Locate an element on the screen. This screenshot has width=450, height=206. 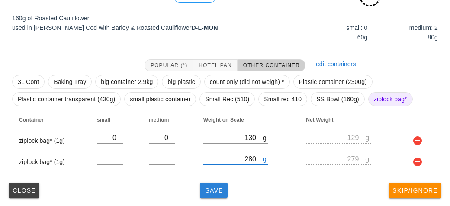
span: Net Weight is located at coordinates (319, 120).